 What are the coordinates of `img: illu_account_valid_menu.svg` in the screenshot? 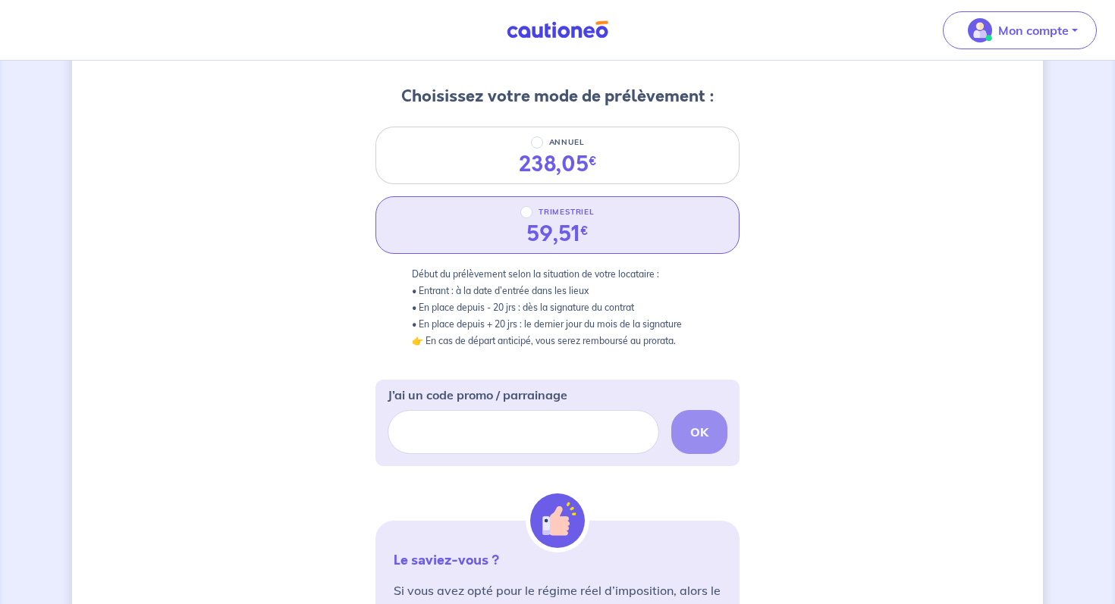 It's located at (980, 30).